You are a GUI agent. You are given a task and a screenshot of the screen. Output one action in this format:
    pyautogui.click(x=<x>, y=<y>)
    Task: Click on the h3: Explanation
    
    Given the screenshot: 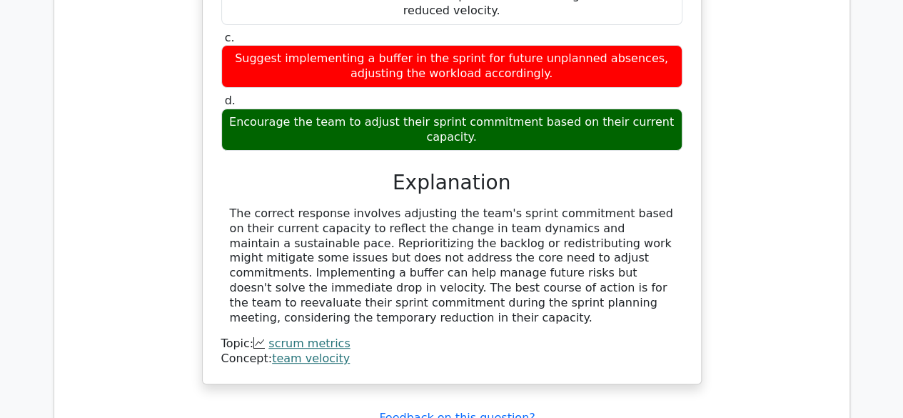 What is the action you would take?
    pyautogui.click(x=452, y=183)
    